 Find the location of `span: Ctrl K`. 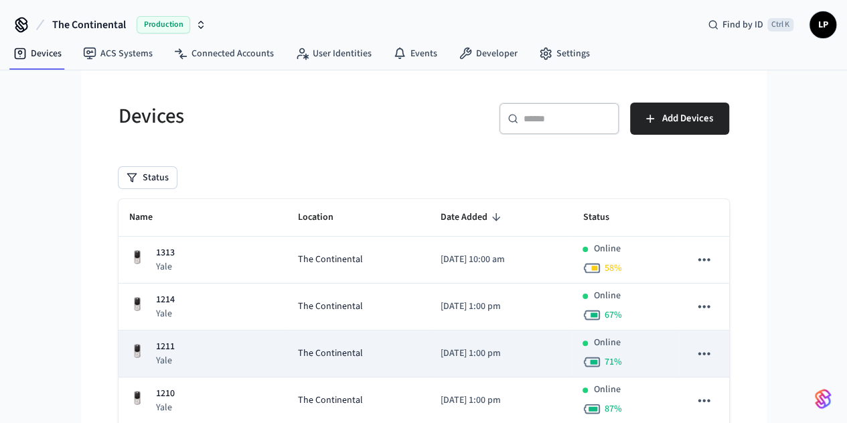

span: Ctrl K is located at coordinates (780, 25).